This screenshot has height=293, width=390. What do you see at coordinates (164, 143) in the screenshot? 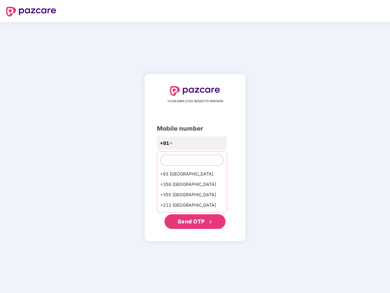
I see `span: +91` at bounding box center [164, 143].